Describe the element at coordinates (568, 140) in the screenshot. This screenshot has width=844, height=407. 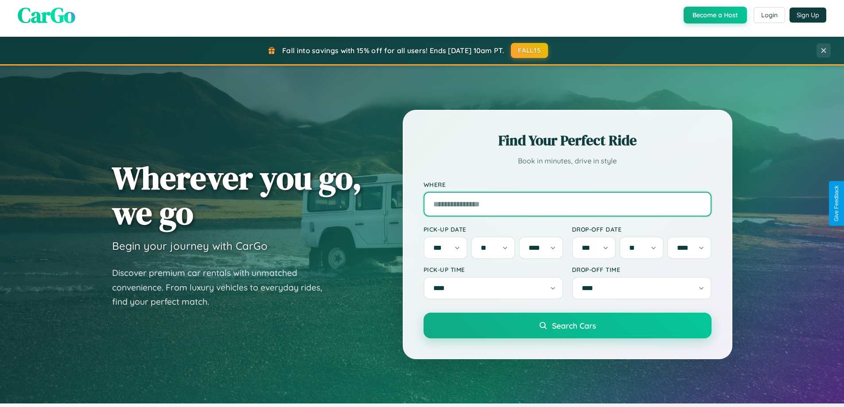
I see `h2: Find Your Perfect Ride` at that location.